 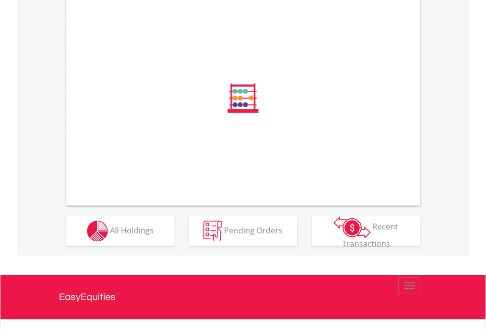 I want to click on img: pending_instructions-wht.png, so click(x=213, y=231).